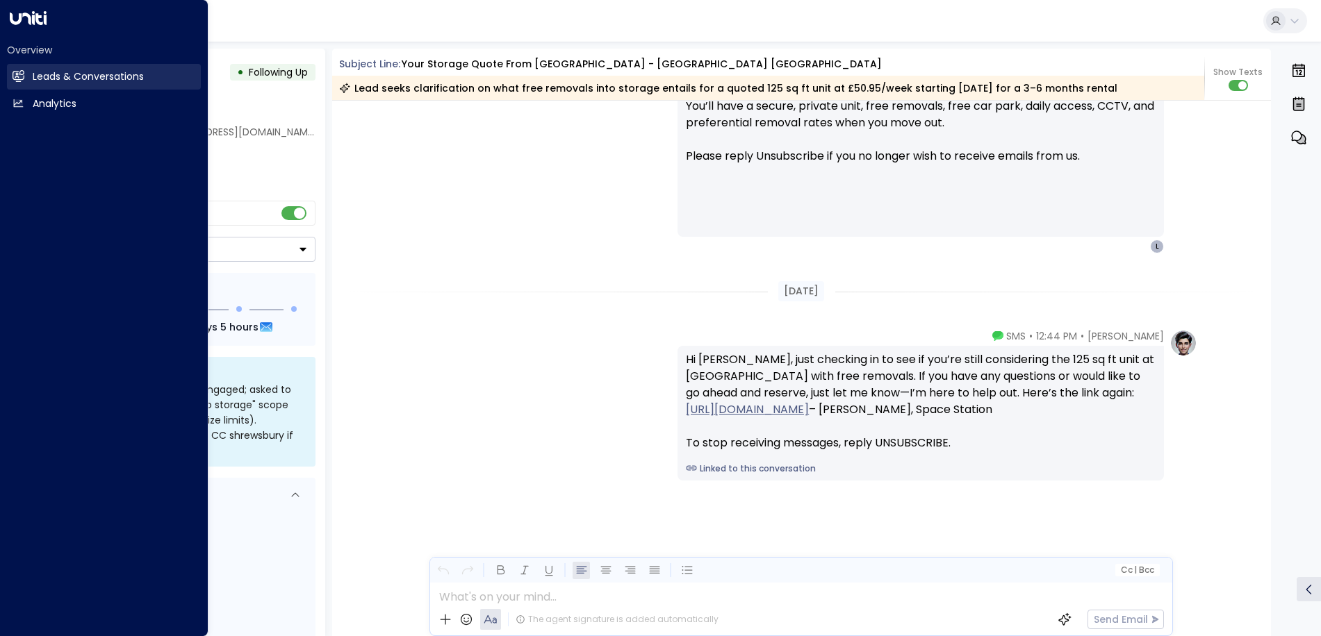  What do you see at coordinates (1056, 336) in the screenshot?
I see `span: 12:44 PM` at bounding box center [1056, 336].